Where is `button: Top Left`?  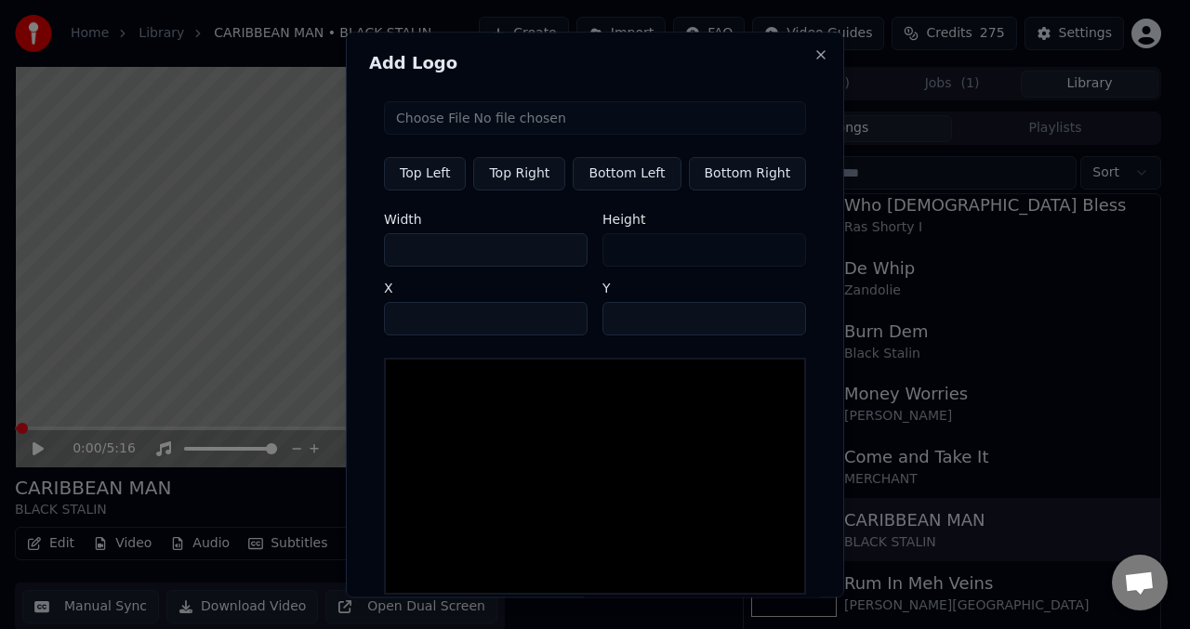
button: Top Left is located at coordinates (425, 174).